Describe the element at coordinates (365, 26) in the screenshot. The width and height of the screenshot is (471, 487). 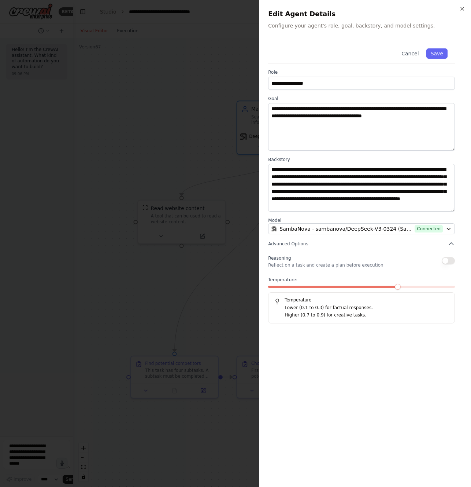
I see `p: Configure your agent's role, goal, backstory, and model settings.` at that location.